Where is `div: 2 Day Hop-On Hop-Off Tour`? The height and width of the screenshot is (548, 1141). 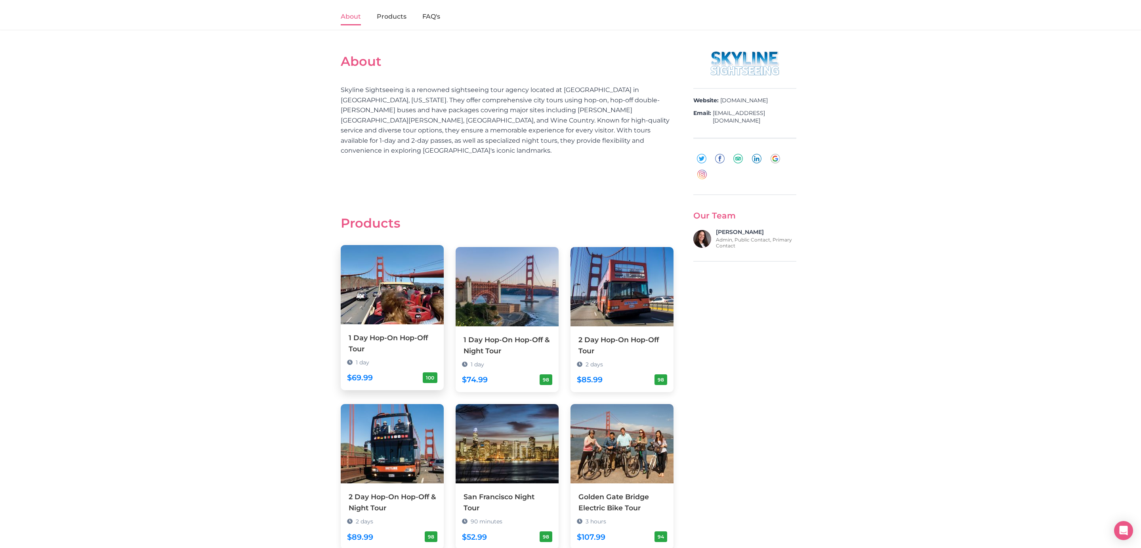 div: 2 Day Hop-On Hop-Off Tour is located at coordinates (622, 345).